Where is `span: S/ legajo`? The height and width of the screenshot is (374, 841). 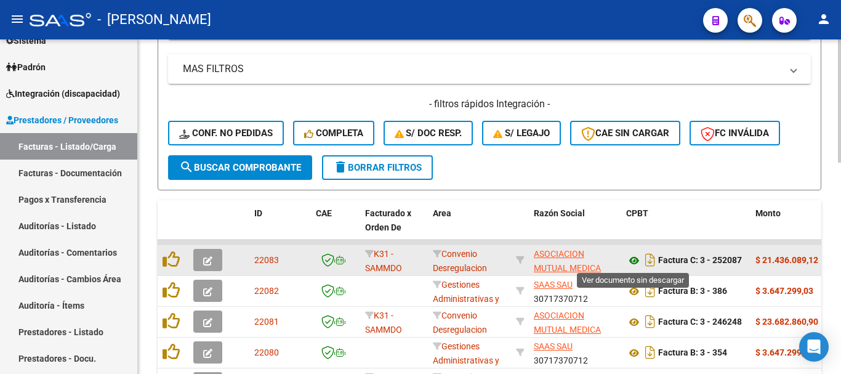
span: S/ legajo is located at coordinates (521, 133).